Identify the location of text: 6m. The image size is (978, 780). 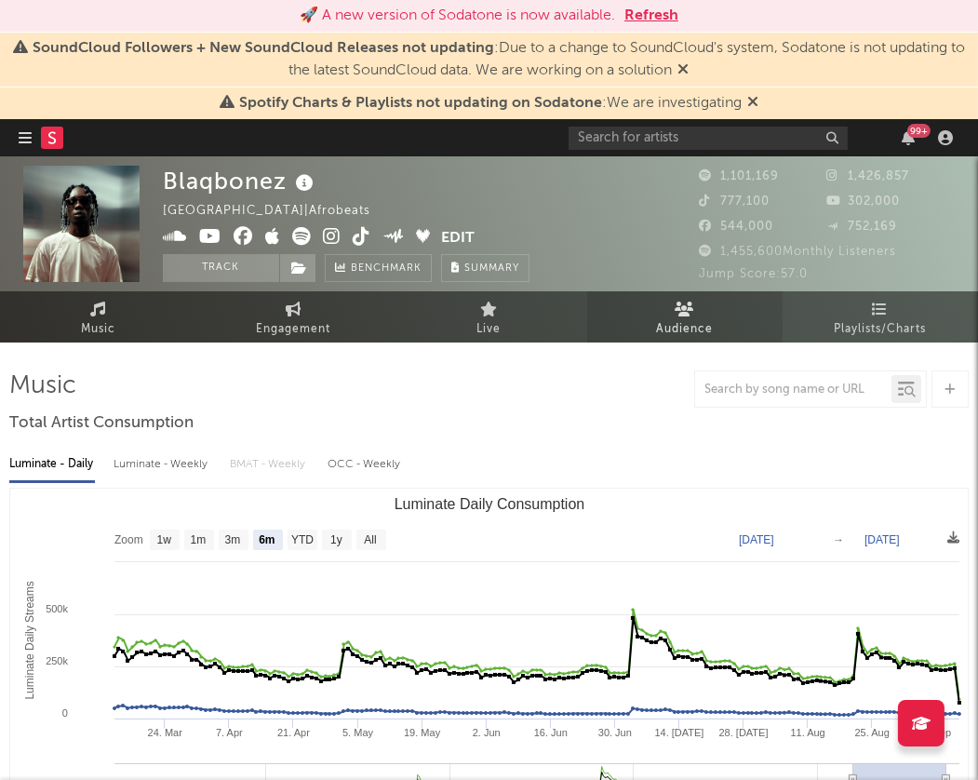
(266, 540).